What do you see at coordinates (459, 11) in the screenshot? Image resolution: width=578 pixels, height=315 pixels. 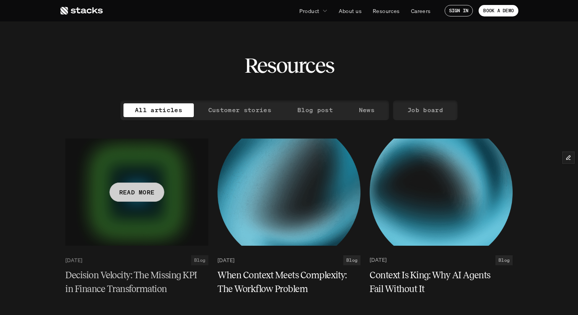 I see `p: SIGN IN` at bounding box center [459, 11].